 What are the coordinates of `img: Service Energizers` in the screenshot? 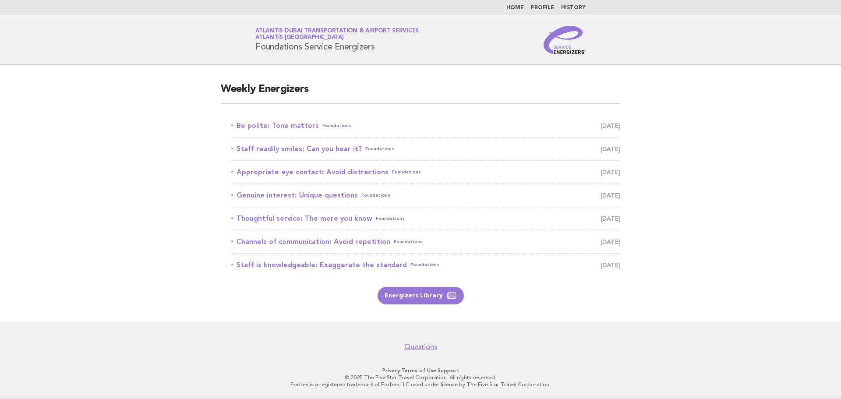 It's located at (564, 40).